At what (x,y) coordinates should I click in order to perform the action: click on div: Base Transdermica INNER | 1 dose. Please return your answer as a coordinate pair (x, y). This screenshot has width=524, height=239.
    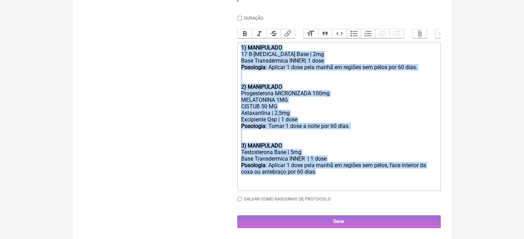
    Looking at the image, I should click on (339, 159).